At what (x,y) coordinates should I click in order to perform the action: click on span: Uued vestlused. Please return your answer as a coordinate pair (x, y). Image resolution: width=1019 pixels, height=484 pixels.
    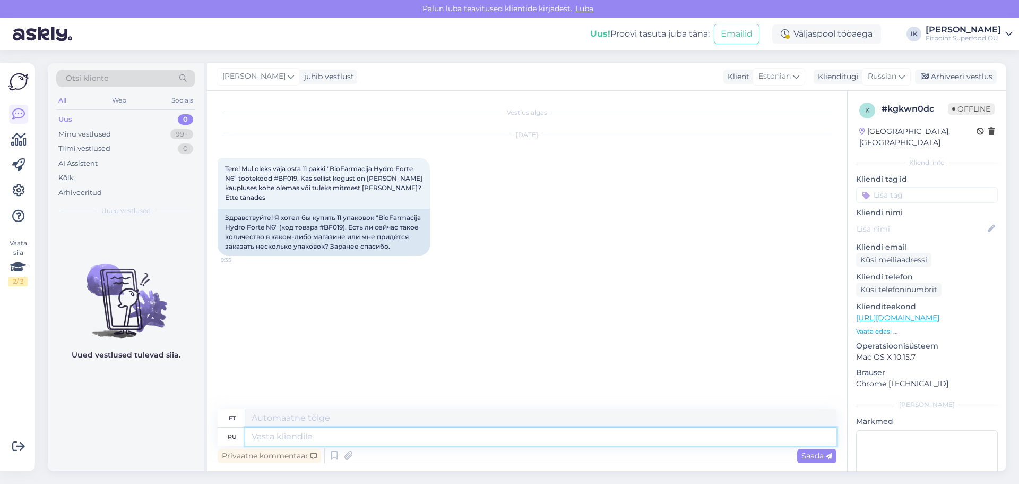
    Looking at the image, I should click on (126, 211).